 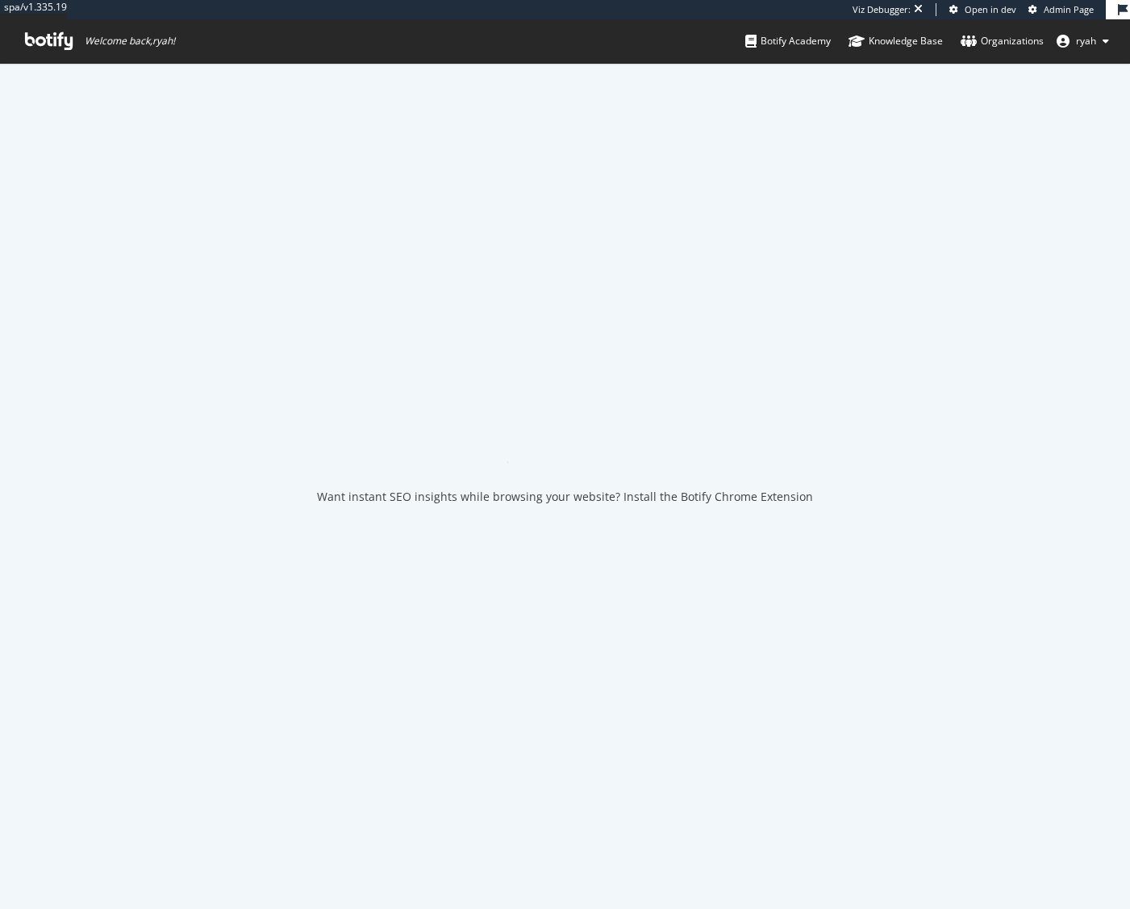 What do you see at coordinates (1060, 10) in the screenshot?
I see `a: Admin Page` at bounding box center [1060, 10].